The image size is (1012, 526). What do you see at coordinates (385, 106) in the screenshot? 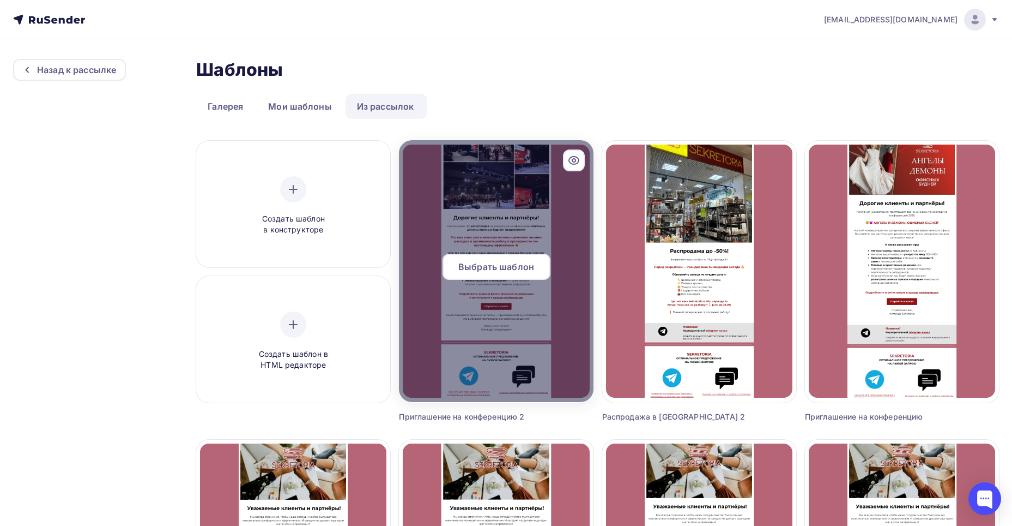
I see `a: Из рассылок` at bounding box center [385, 106].